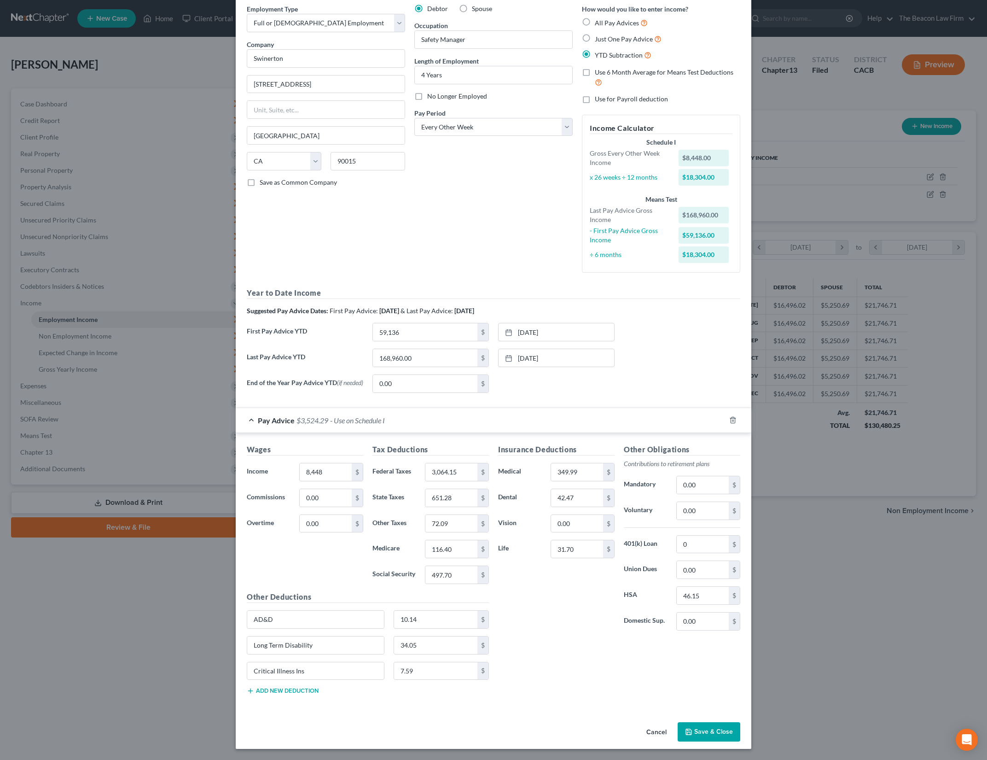  Describe the element at coordinates (631, 99) in the screenshot. I see `span: Use for Payroll deduction` at that location.